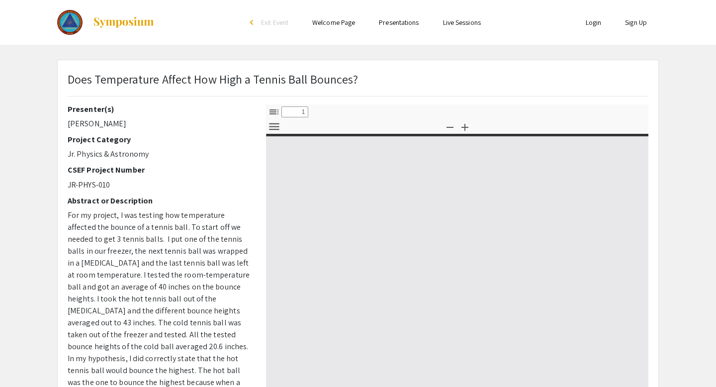 The width and height of the screenshot is (716, 387). What do you see at coordinates (159, 109) in the screenshot?
I see `h2: Presenter(s)` at bounding box center [159, 109].